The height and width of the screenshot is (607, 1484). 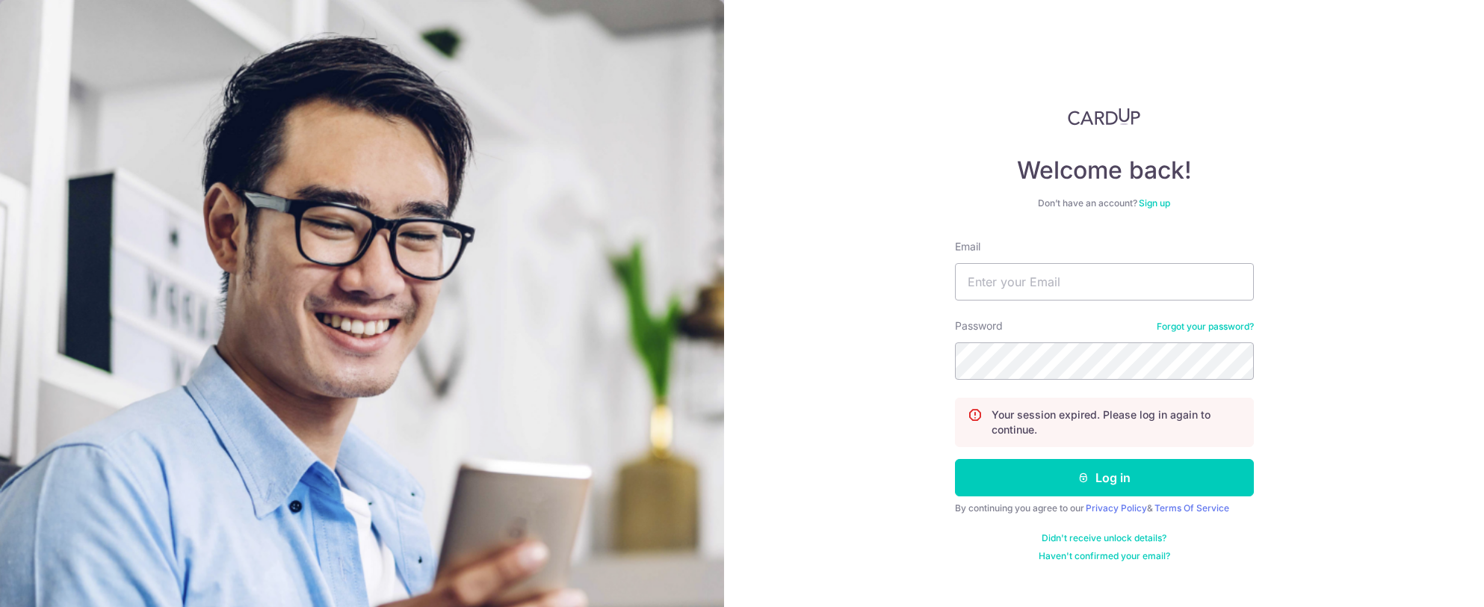 What do you see at coordinates (1105, 117) in the screenshot?
I see `img: CardUp Logo` at bounding box center [1105, 117].